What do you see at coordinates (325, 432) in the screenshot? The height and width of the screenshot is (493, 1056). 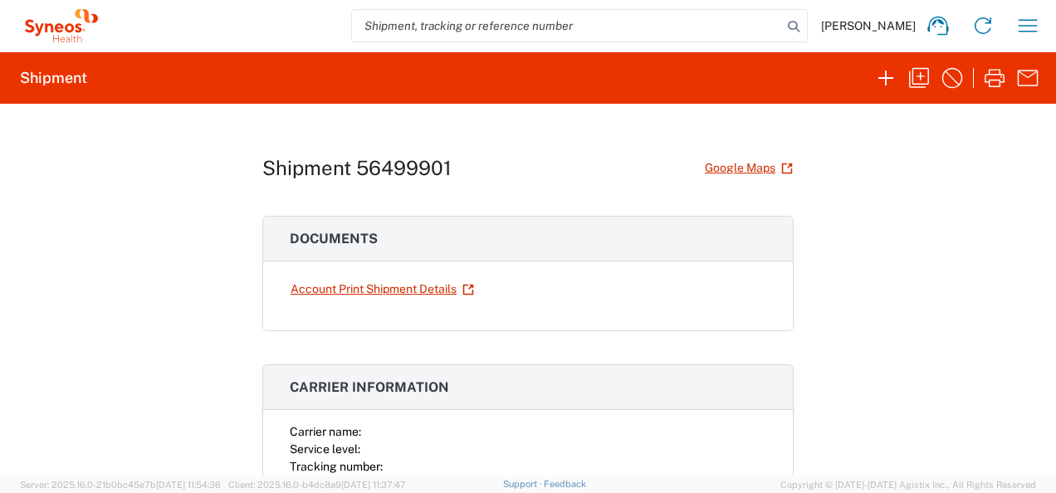 I see `span: Carrier name:` at bounding box center [325, 432].